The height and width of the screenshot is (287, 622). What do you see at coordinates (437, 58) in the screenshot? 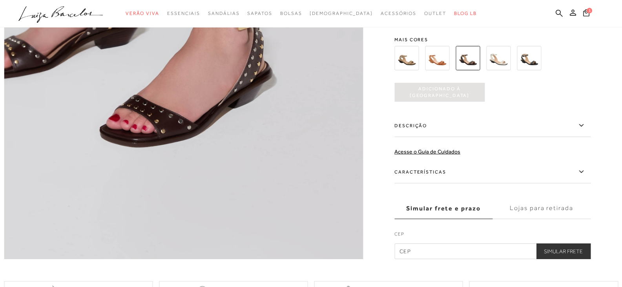
I see `img: SANDÁLIA DE SALTO BAIXO EM CAMURÇA CARAMELO COM REBITES MULTI METÁLICOS` at bounding box center [437, 58].